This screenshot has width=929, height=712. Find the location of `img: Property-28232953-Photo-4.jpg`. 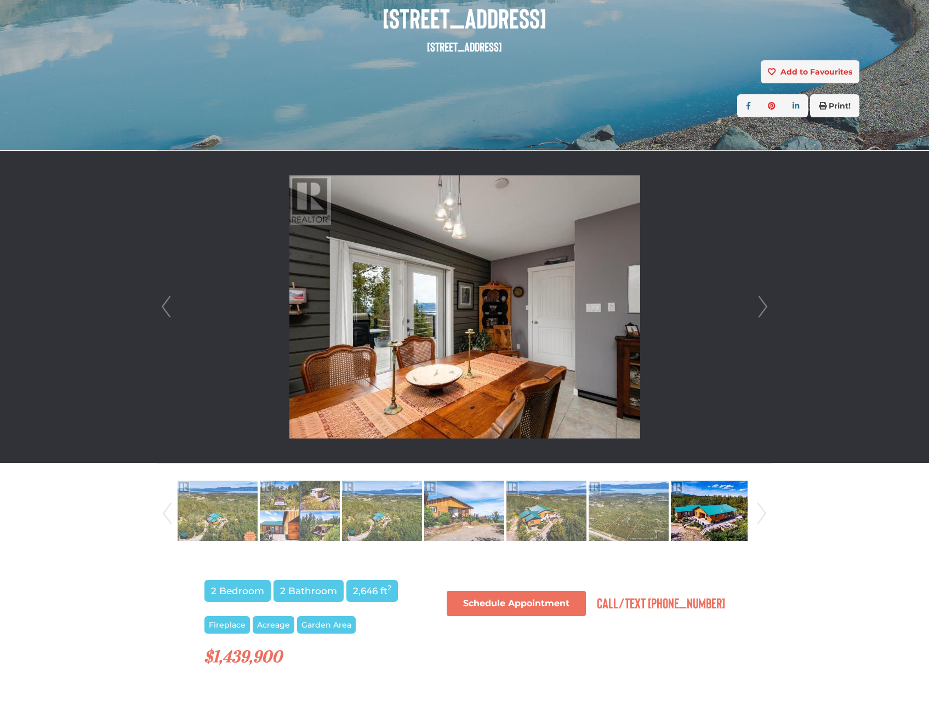

img: Property-28232953-Photo-4.jpg is located at coordinates (464, 511).